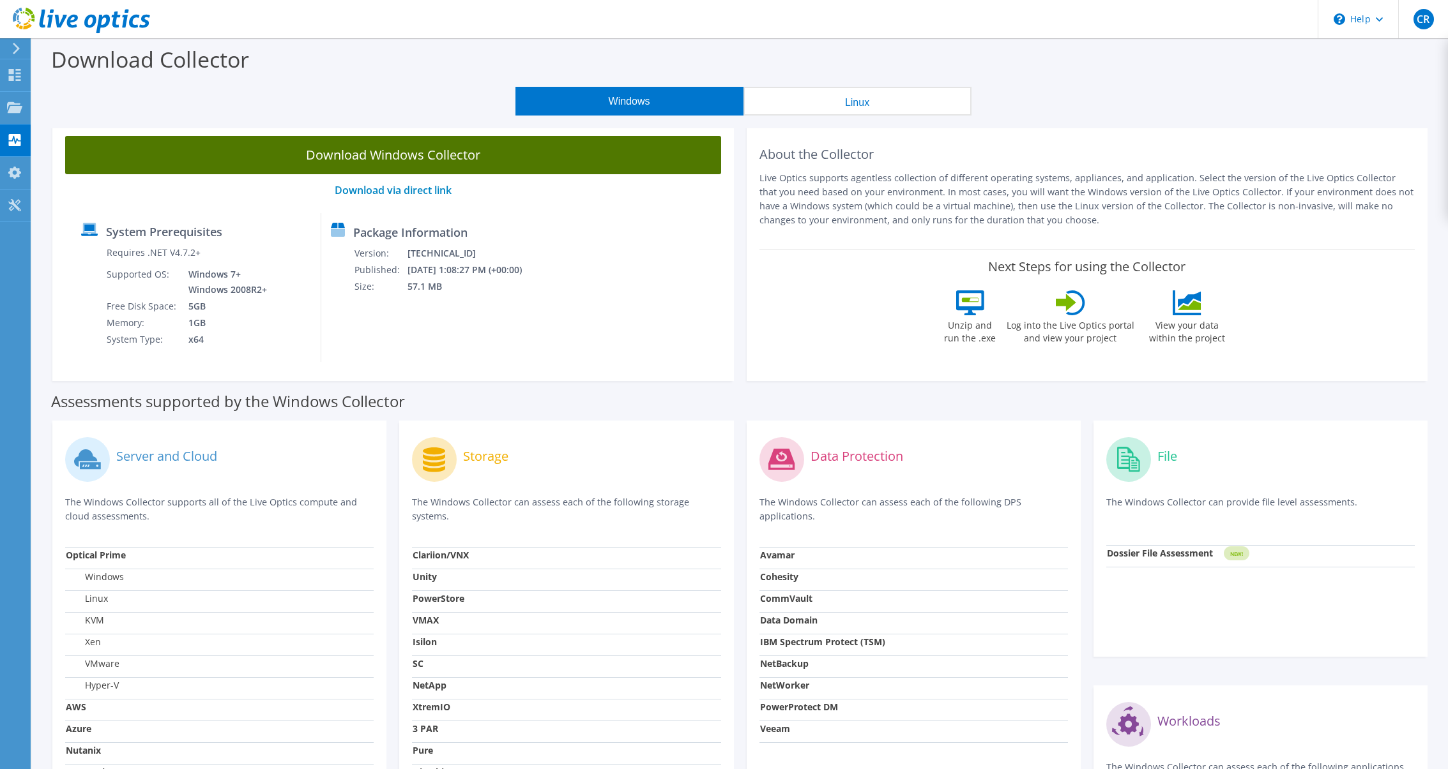 The height and width of the screenshot is (769, 1448). Describe the element at coordinates (425, 577) in the screenshot. I see `strong: Unity` at that location.